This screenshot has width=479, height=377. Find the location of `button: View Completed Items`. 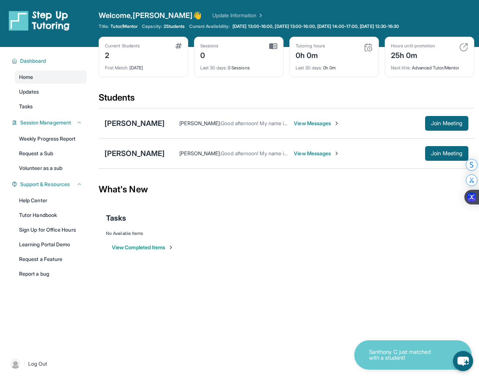

button: View Completed Items is located at coordinates (143, 247).